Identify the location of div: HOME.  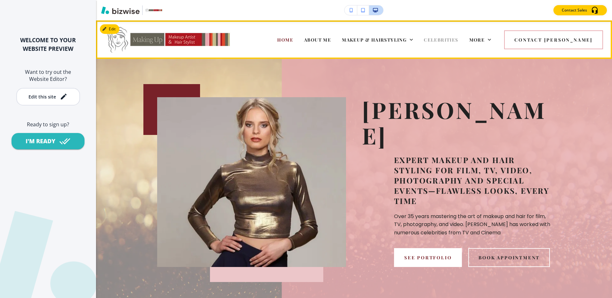
(285, 40).